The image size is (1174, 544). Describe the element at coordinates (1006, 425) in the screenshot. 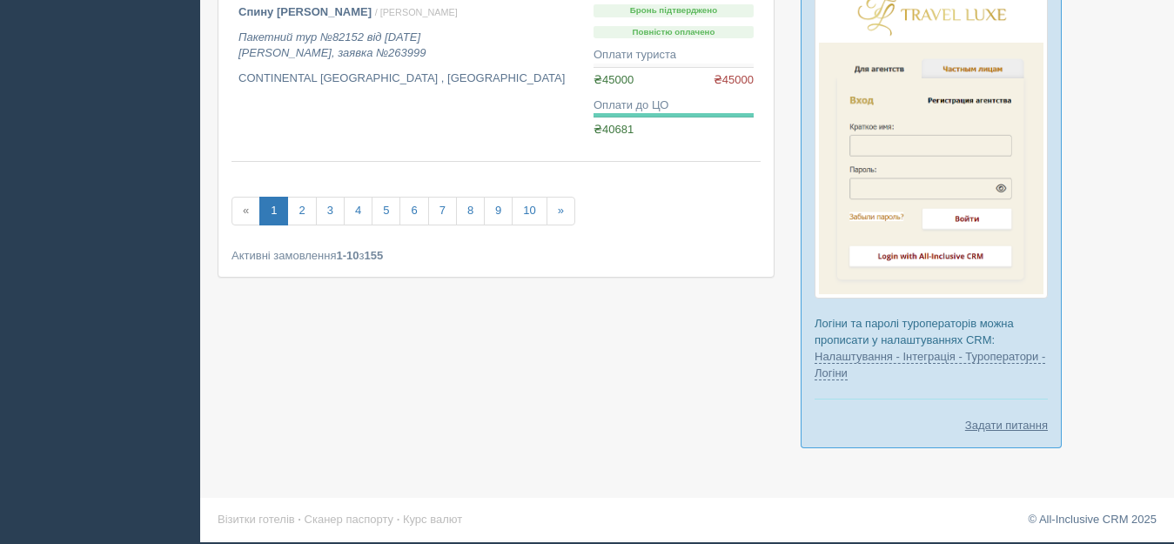

I see `a: Задати питання` at that location.